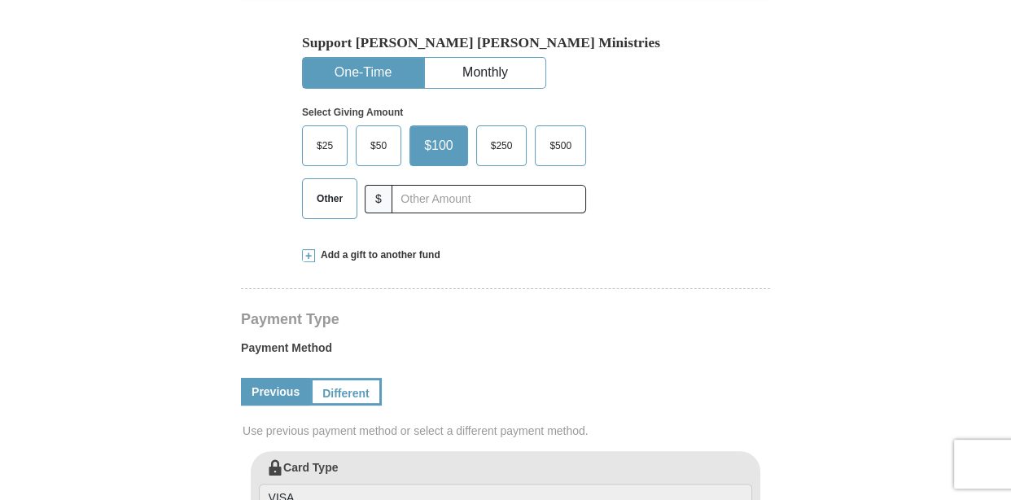 The image size is (1011, 500). I want to click on span: $50, so click(378, 146).